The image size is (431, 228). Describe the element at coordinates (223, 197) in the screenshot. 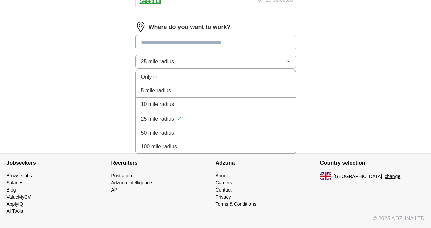

I see `a: Privacy` at that location.